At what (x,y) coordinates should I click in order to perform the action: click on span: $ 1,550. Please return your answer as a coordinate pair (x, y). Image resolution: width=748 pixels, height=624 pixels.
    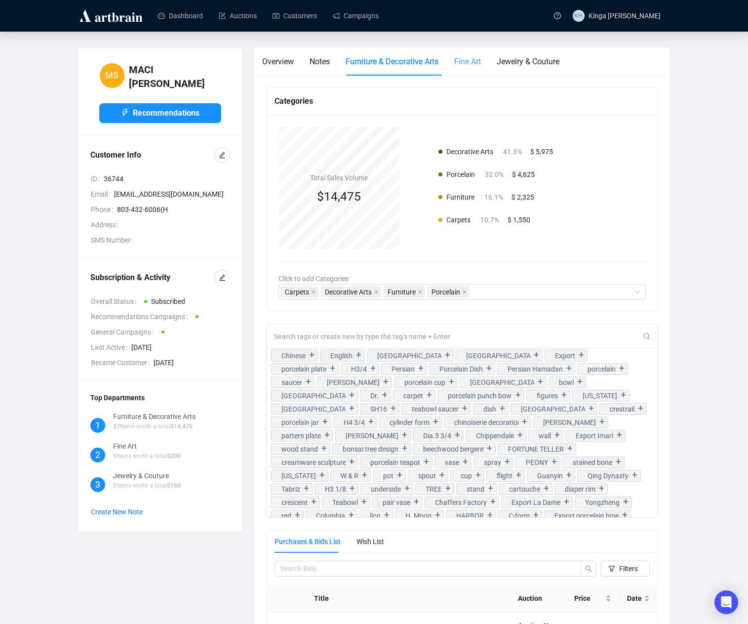
    Looking at the image, I should click on (519, 220).